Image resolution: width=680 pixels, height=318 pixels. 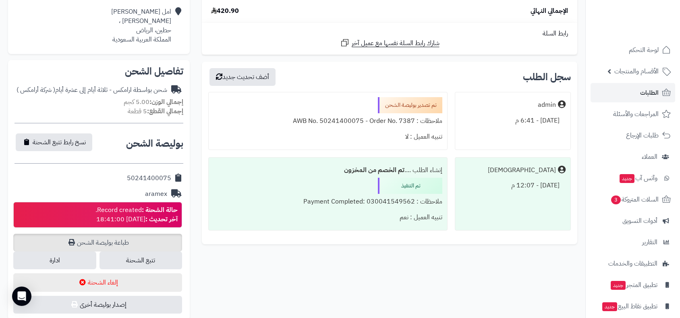 I want to click on a: تطبيق المتجرجديد, so click(x=633, y=285).